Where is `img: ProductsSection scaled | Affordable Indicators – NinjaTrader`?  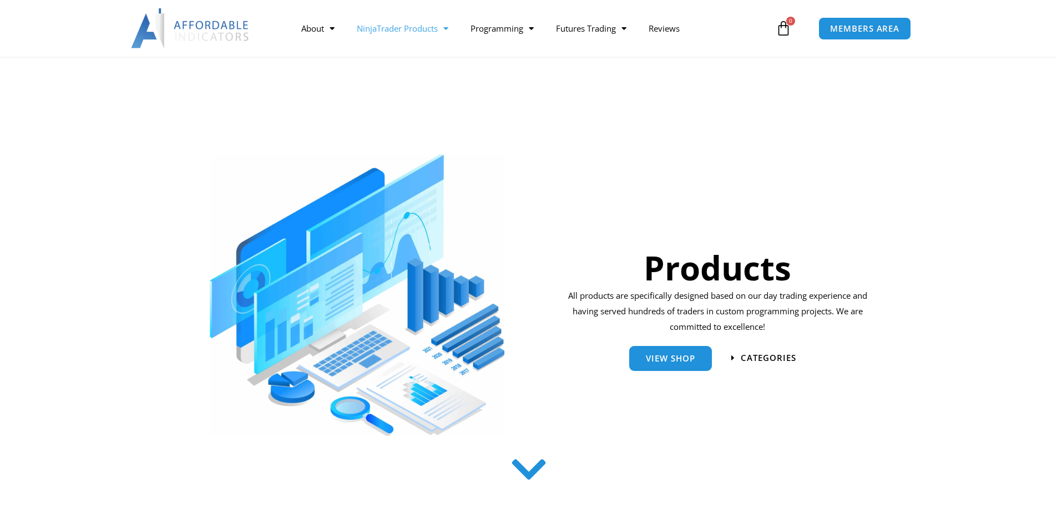
img: ProductsSection scaled | Affordable Indicators – NinjaTrader is located at coordinates (357, 295).